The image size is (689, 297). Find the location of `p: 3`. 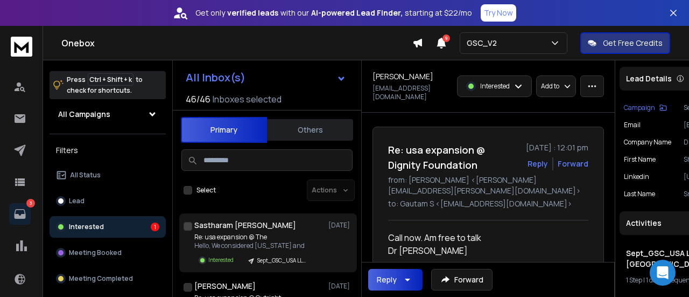

p: 3 is located at coordinates (31, 203).